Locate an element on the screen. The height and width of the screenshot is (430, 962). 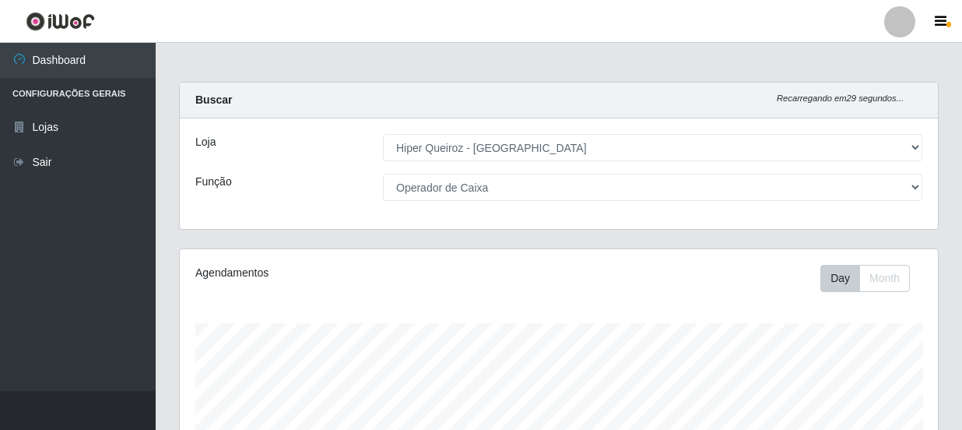
div: Toolbar with button groups is located at coordinates (871, 278).